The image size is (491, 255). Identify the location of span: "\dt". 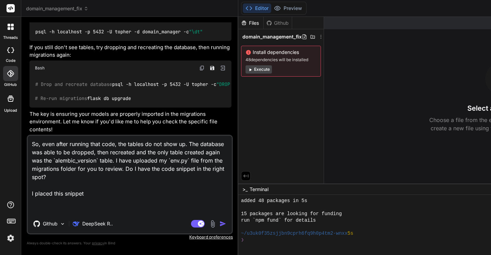
(196, 32).